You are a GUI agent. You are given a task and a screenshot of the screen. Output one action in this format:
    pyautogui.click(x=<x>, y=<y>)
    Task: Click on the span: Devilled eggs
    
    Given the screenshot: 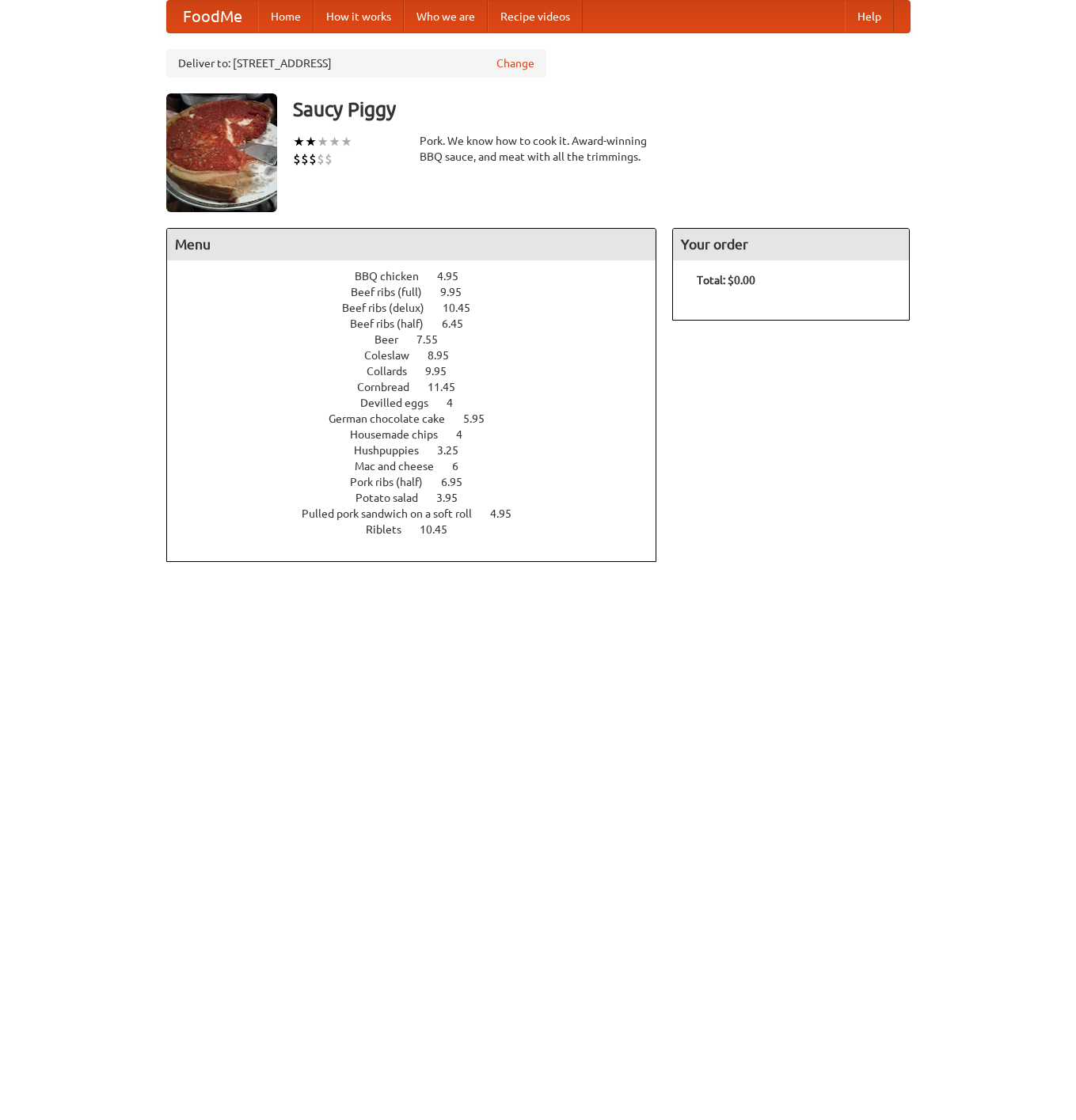 What is the action you would take?
    pyautogui.click(x=402, y=403)
    